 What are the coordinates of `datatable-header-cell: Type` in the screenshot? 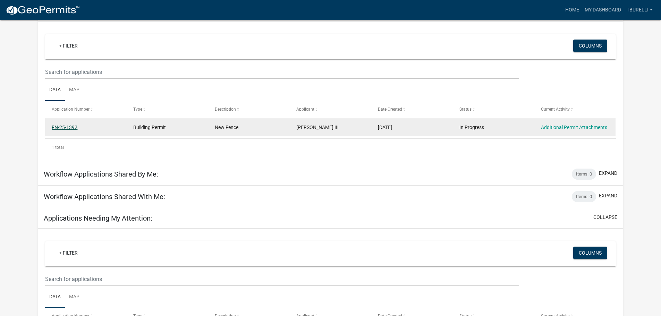 It's located at (167, 109).